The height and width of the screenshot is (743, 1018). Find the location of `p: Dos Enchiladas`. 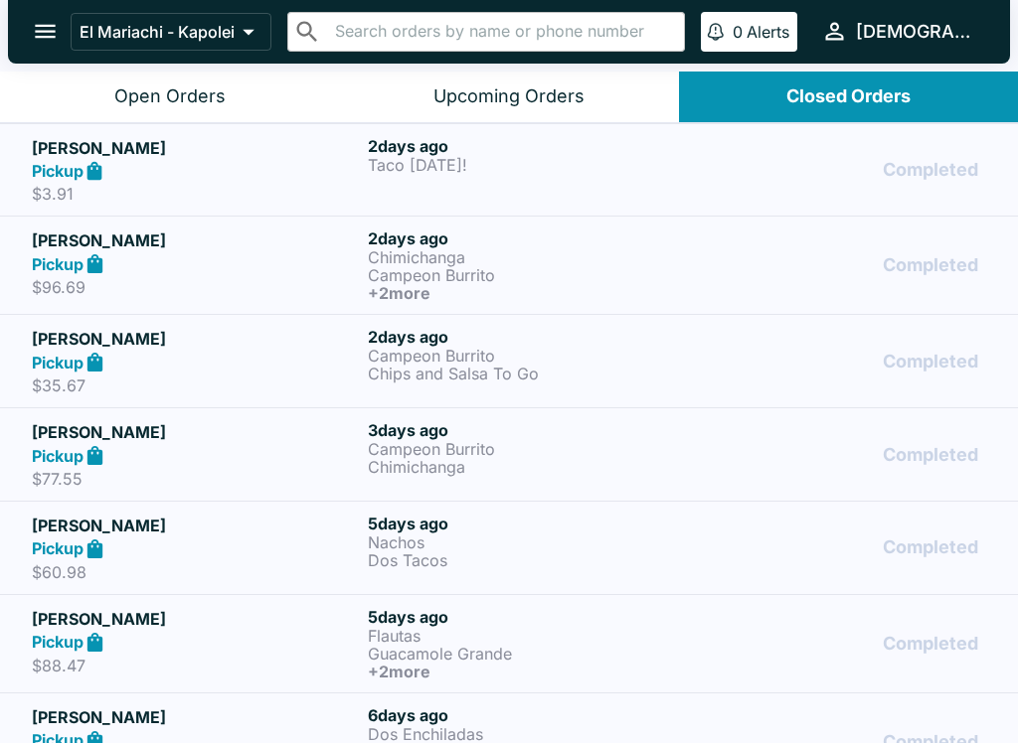

p: Dos Enchiladas is located at coordinates (532, 734).